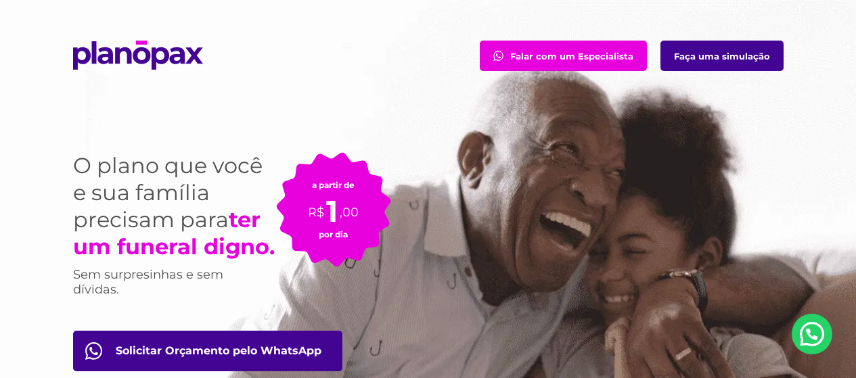 The width and height of the screenshot is (856, 378). What do you see at coordinates (722, 56) in the screenshot?
I see `a: Faça uma simulação` at bounding box center [722, 56].